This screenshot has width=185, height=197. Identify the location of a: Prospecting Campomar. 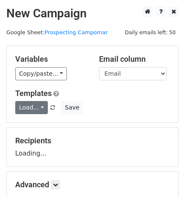
(76, 32).